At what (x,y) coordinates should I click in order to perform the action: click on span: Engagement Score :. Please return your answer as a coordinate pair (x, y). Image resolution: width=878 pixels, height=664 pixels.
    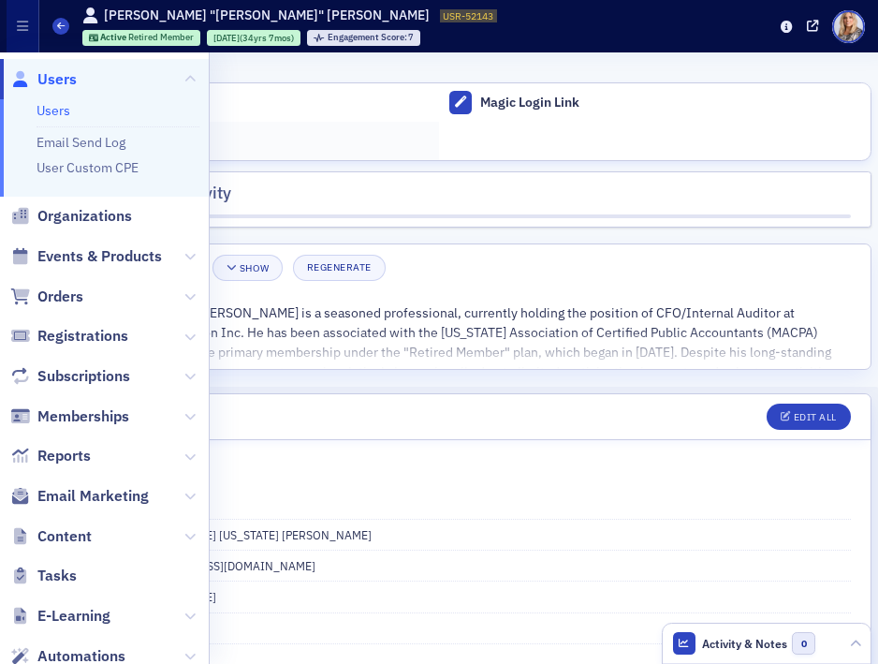
    Looking at the image, I should click on (368, 37).